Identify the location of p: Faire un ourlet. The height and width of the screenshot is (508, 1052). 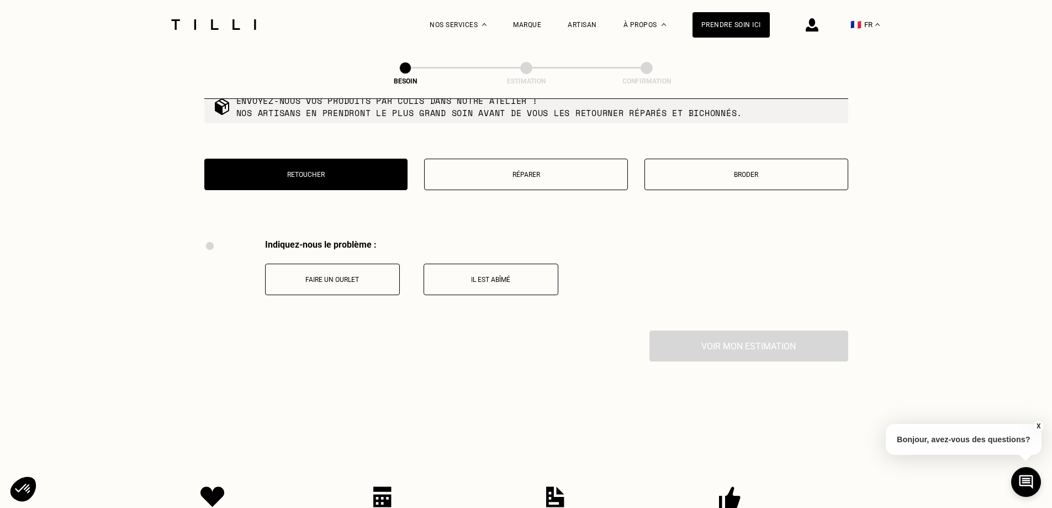
(333, 279).